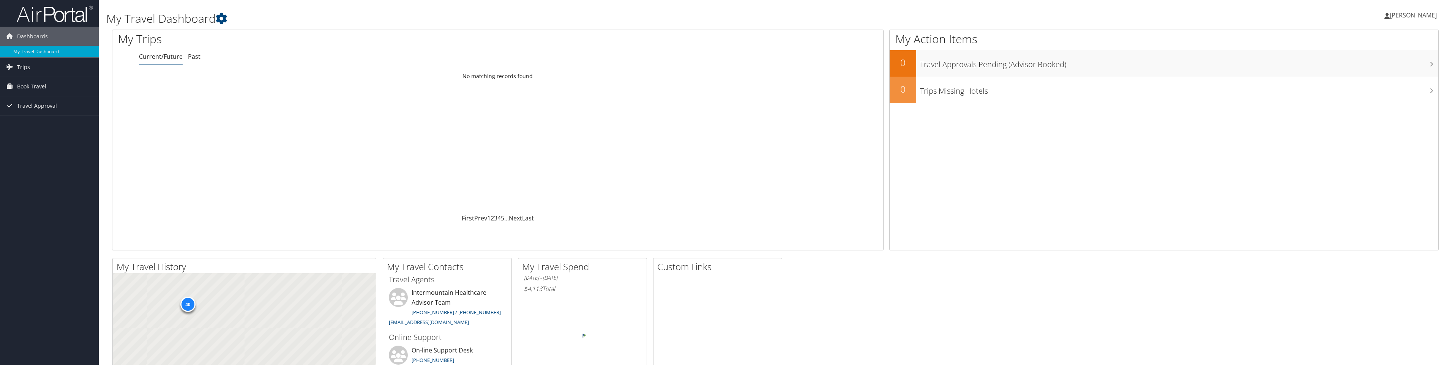 The width and height of the screenshot is (1452, 365). What do you see at coordinates (492, 218) in the screenshot?
I see `a: 2` at bounding box center [492, 218].